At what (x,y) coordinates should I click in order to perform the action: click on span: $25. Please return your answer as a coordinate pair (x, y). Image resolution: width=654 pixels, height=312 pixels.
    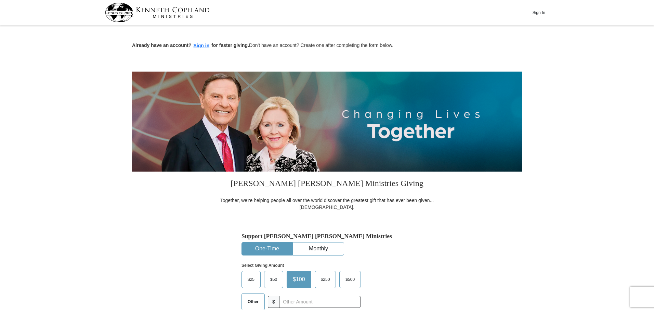
    Looking at the image, I should click on (251, 279).